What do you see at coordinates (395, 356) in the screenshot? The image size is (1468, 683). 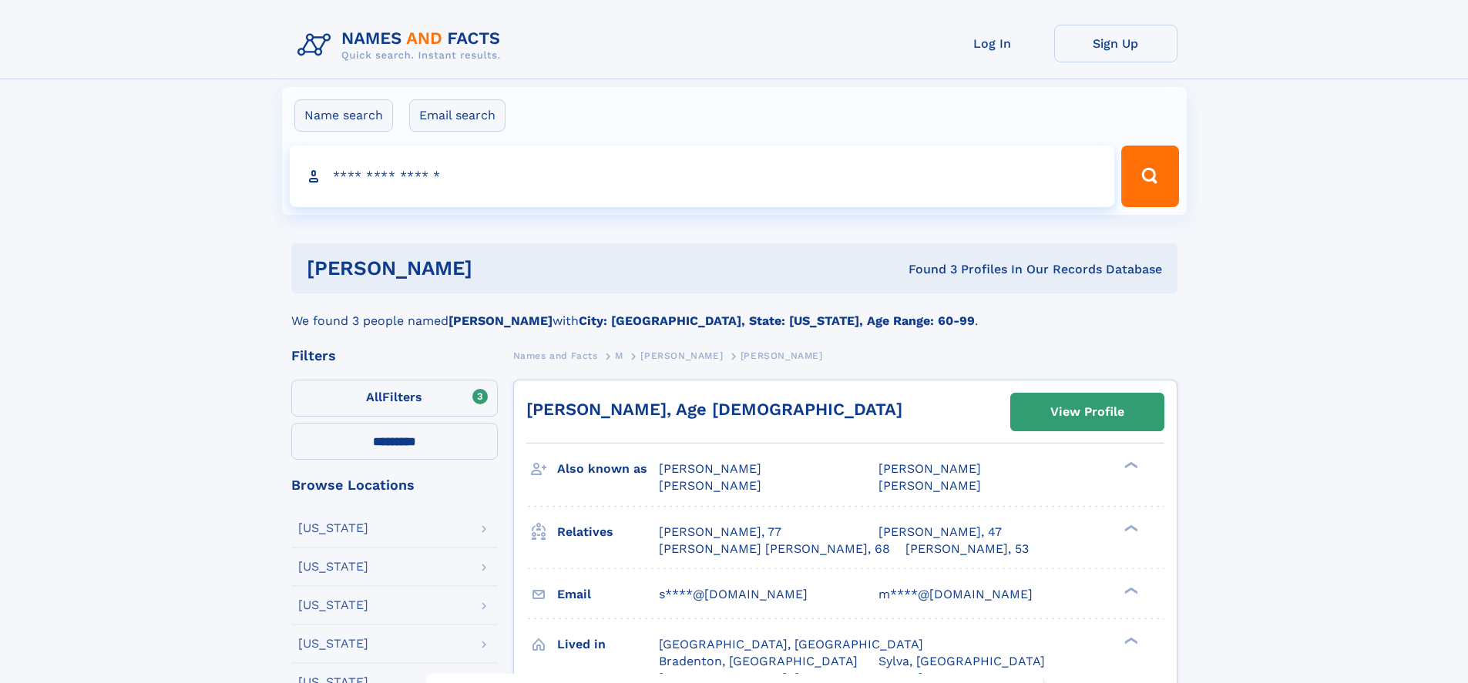 I see `div: Filters` at bounding box center [395, 356].